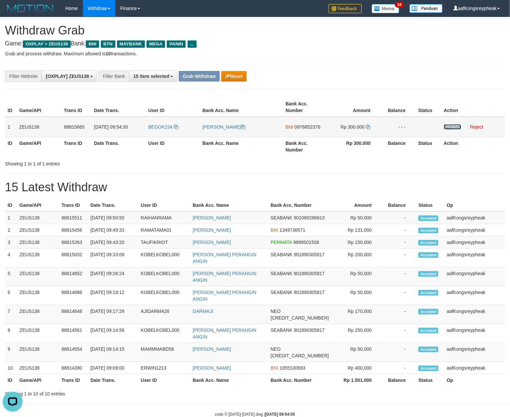 This screenshot has height=417, width=510. I want to click on td: KOBELKOBEL000, so click(164, 296).